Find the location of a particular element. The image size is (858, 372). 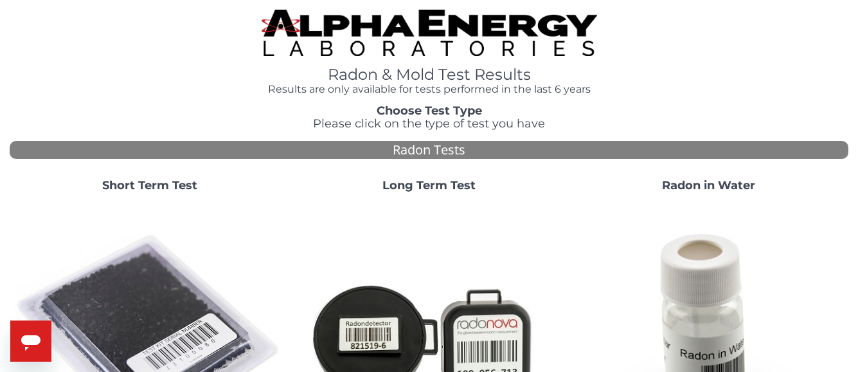

strong: Short Term Test is located at coordinates (150, 185).